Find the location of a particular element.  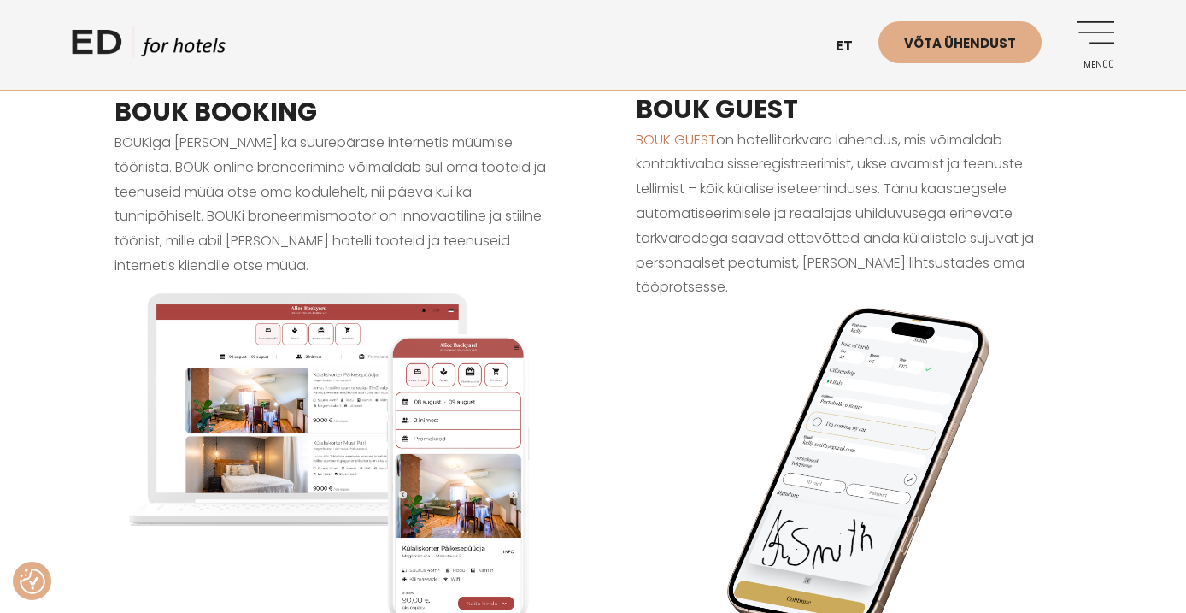

button: Nõusolekueelistused is located at coordinates (32, 581).